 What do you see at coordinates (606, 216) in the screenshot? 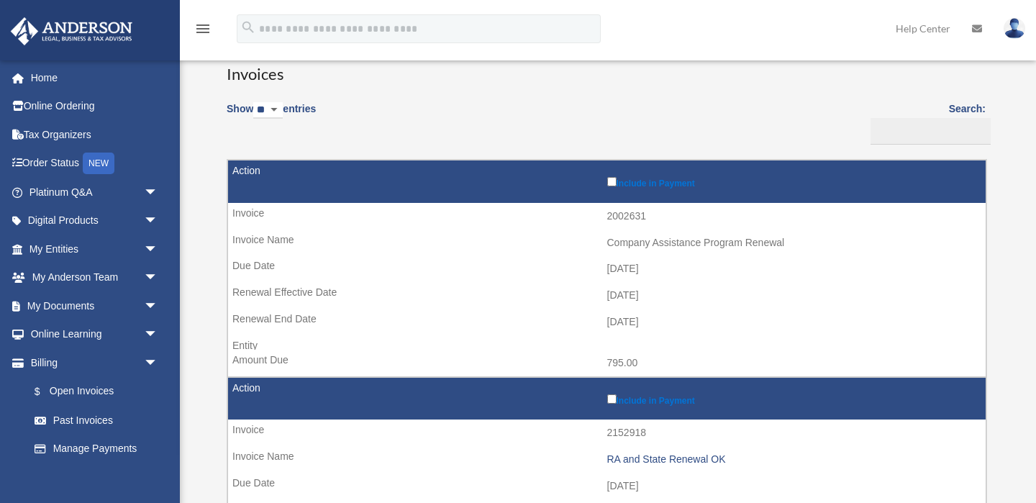
I see `td: 2002631` at bounding box center [606, 216].